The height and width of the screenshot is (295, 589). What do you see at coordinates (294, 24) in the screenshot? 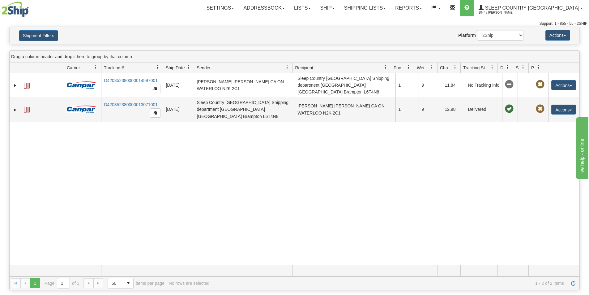
I see `div: Support: 1 - 855 - 55 - 2SHIP` at bounding box center [294, 24].